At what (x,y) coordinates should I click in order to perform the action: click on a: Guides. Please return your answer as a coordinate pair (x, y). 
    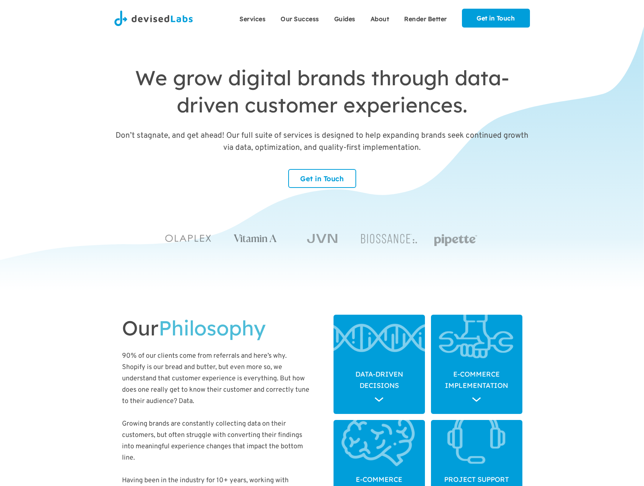
    Looking at the image, I should click on (345, 18).